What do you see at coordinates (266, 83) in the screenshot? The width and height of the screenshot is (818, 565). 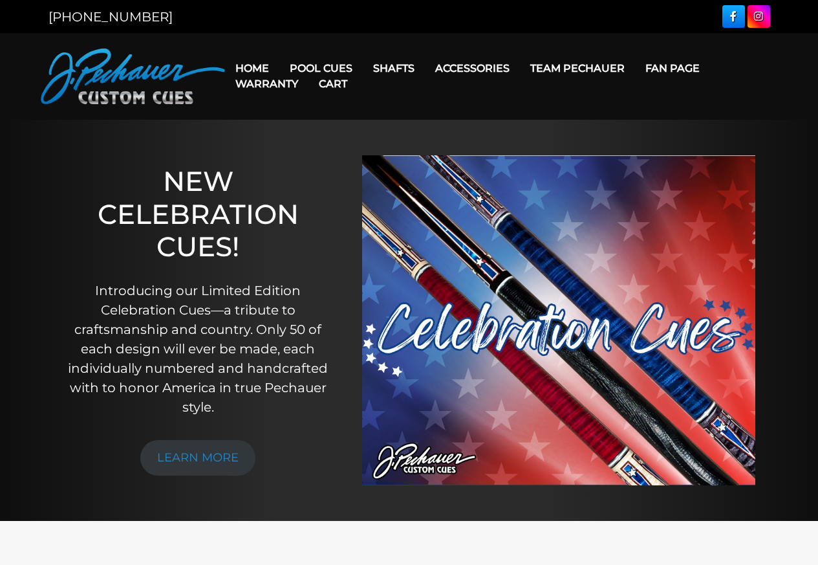 I see `a: Warranty` at bounding box center [266, 83].